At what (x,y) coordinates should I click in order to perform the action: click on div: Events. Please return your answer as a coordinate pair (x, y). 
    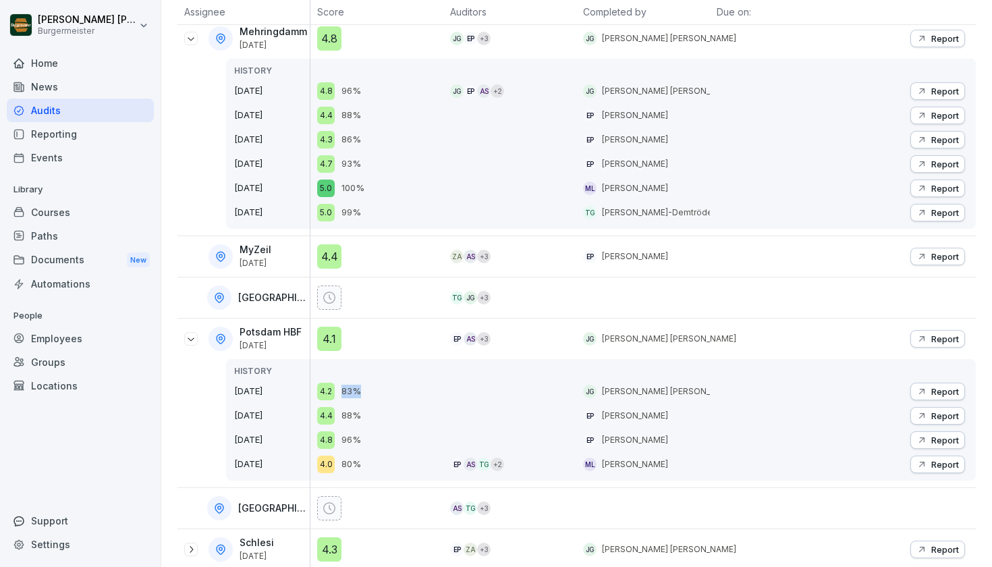
    Looking at the image, I should click on (80, 157).